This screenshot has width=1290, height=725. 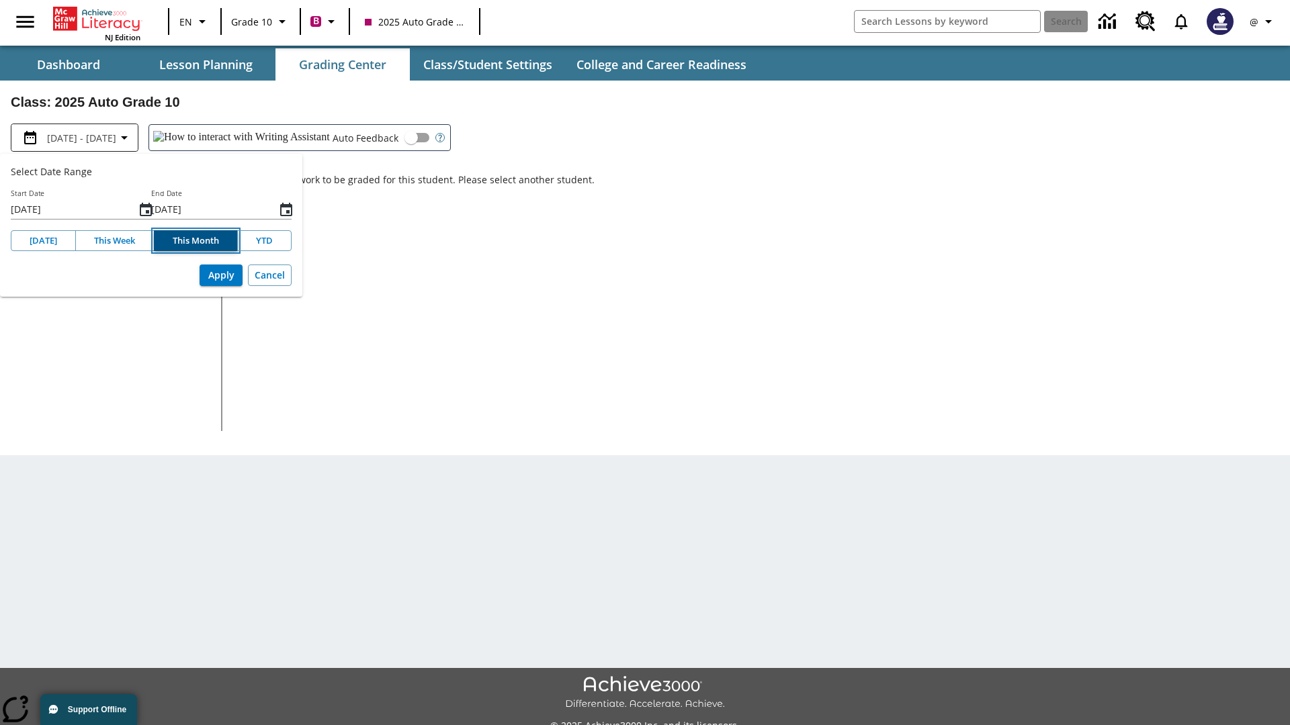 What do you see at coordinates (414, 21) in the screenshot?
I see `span: 2025 Auto Grade 10` at bounding box center [414, 21].